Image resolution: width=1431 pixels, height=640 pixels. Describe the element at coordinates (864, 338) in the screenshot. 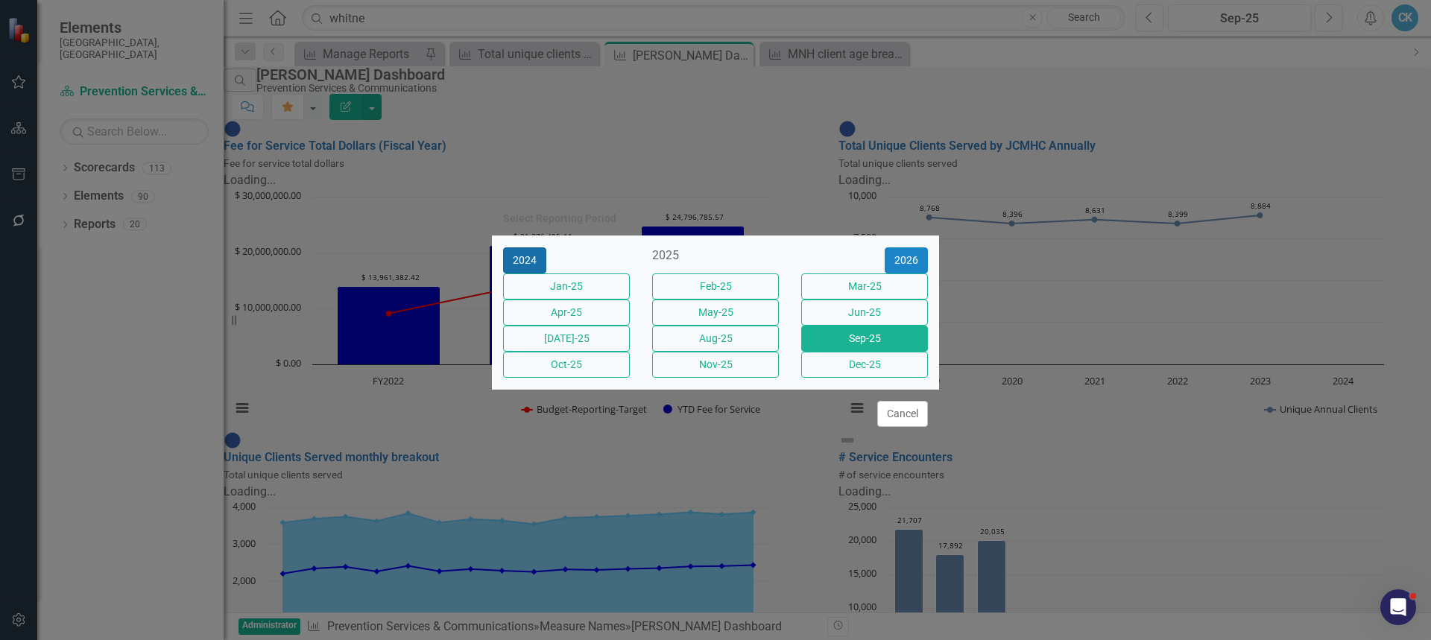

I see `button: Sep-25` at that location.